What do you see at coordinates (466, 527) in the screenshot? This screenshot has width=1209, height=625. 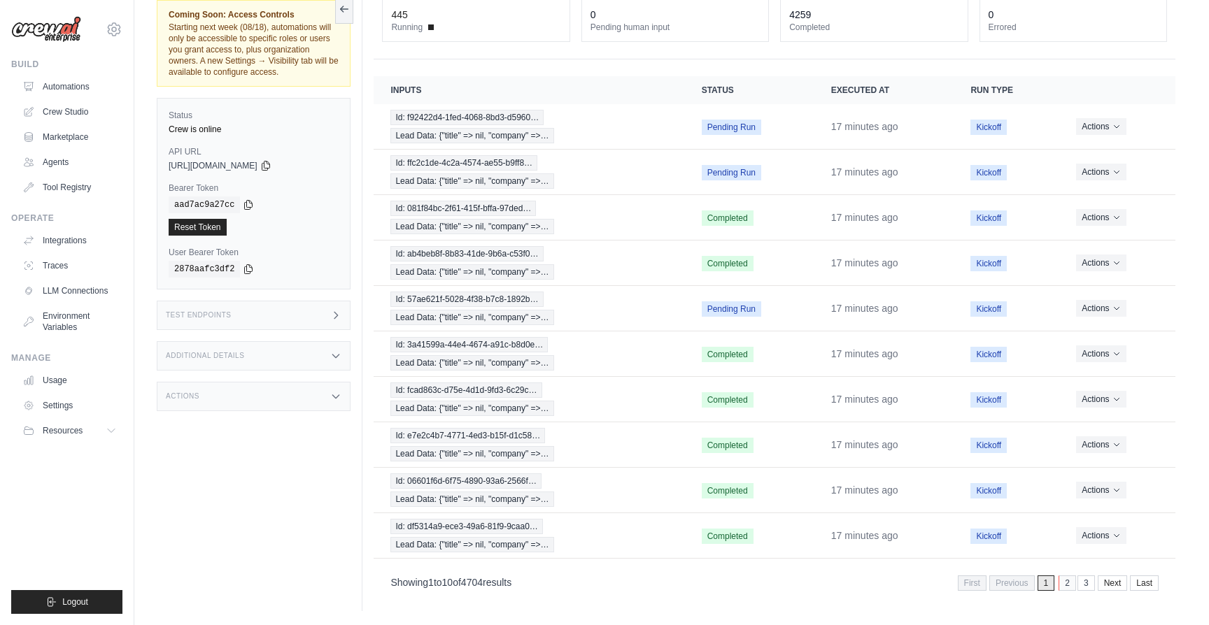 I see `span: Id: df5314a9-ece3-49a6-81f9-9caa0…` at bounding box center [466, 527].